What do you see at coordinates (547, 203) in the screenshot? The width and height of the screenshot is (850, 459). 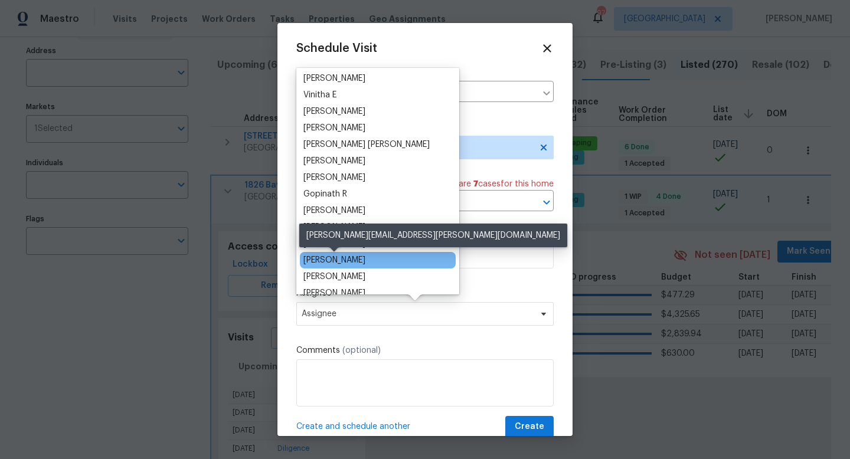 I see `button: Open` at bounding box center [547, 203].